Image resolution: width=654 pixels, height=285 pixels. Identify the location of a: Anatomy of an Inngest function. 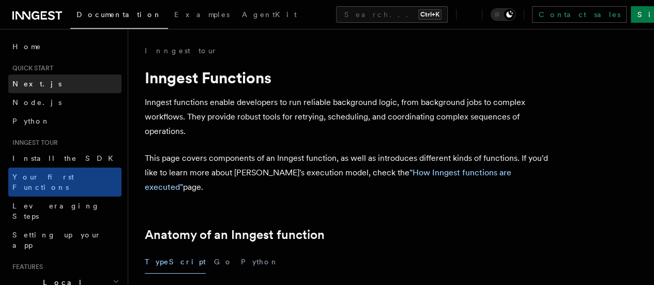
(235, 235).